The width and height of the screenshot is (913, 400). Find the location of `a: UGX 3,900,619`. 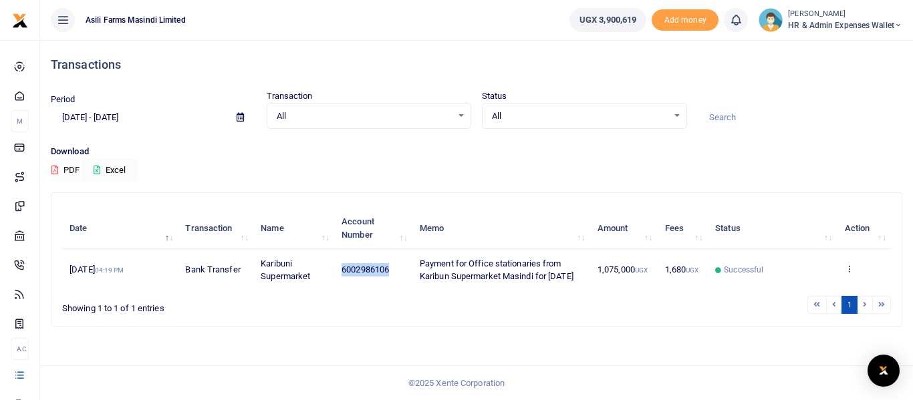

a: UGX 3,900,619 is located at coordinates (608, 20).